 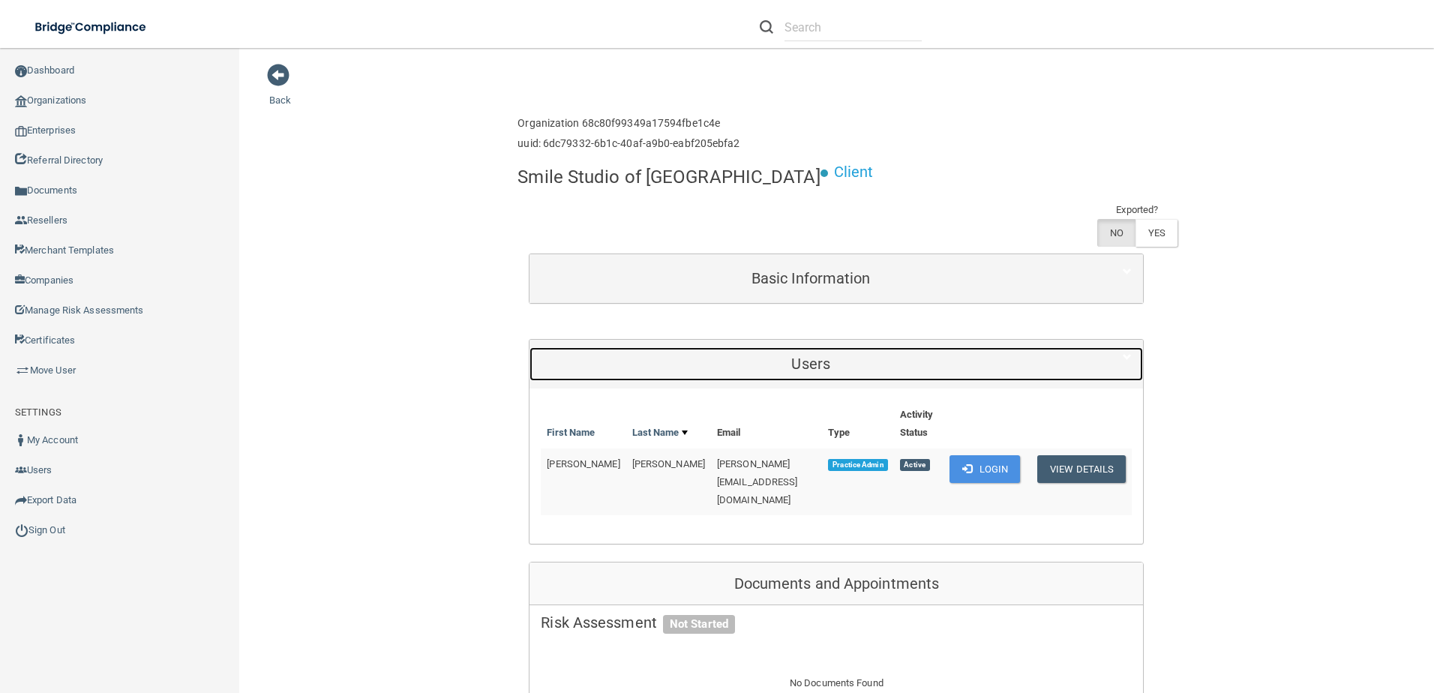 I want to click on h5: Risk Assessment, so click(x=836, y=623).